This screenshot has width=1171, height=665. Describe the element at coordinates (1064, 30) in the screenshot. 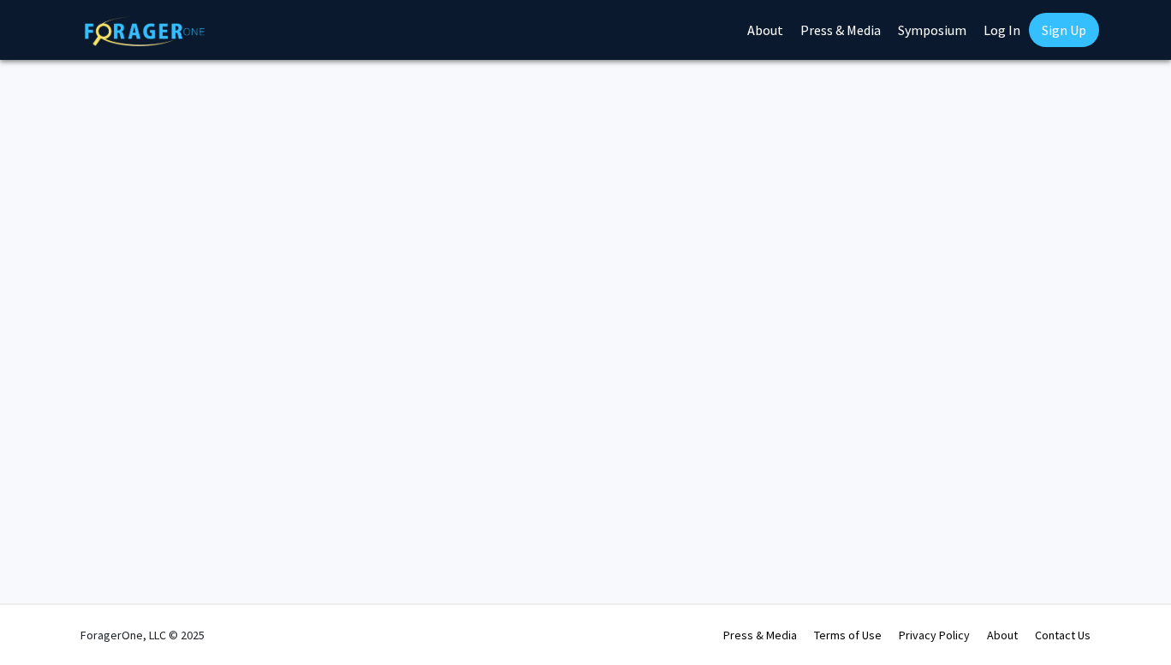

I see `a: Sign Up` at that location.